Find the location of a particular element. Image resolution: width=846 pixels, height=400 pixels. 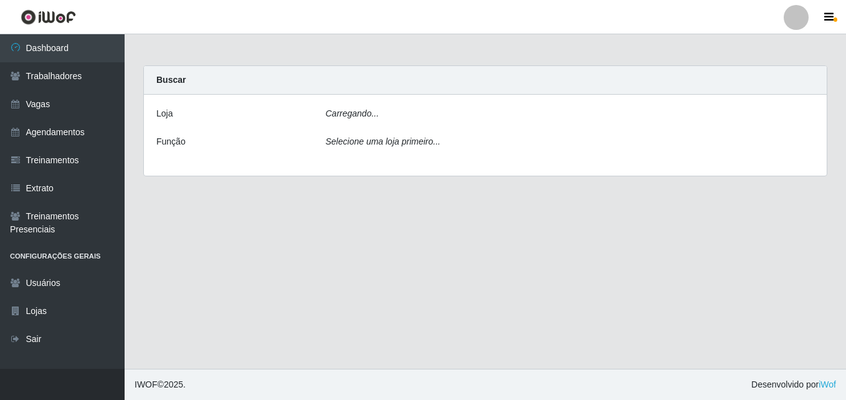

strong: Buscar is located at coordinates (171, 80).